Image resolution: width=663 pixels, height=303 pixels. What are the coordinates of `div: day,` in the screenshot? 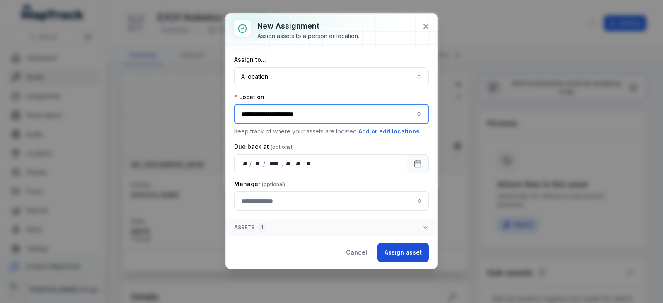 It's located at (245, 164).